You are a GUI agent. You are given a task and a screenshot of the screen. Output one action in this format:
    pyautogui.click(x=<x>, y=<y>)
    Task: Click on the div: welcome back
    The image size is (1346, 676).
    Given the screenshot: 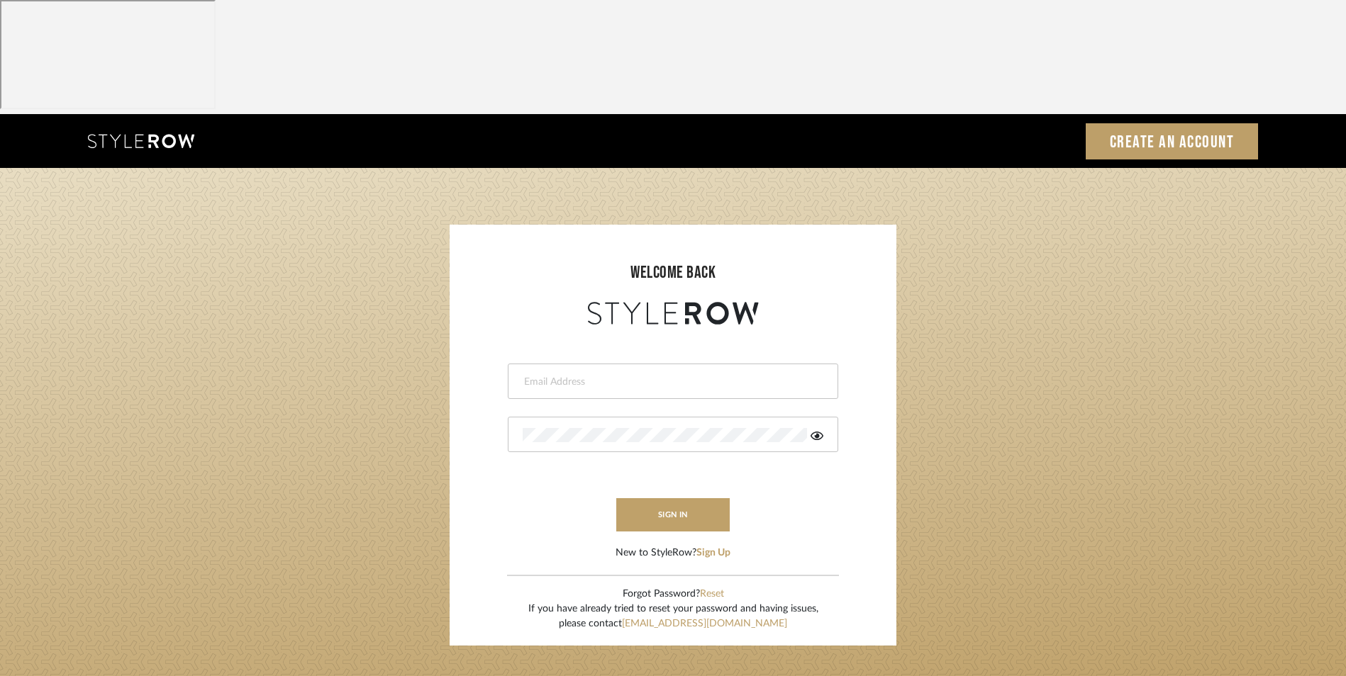 What is the action you would take?
    pyautogui.click(x=673, y=273)
    